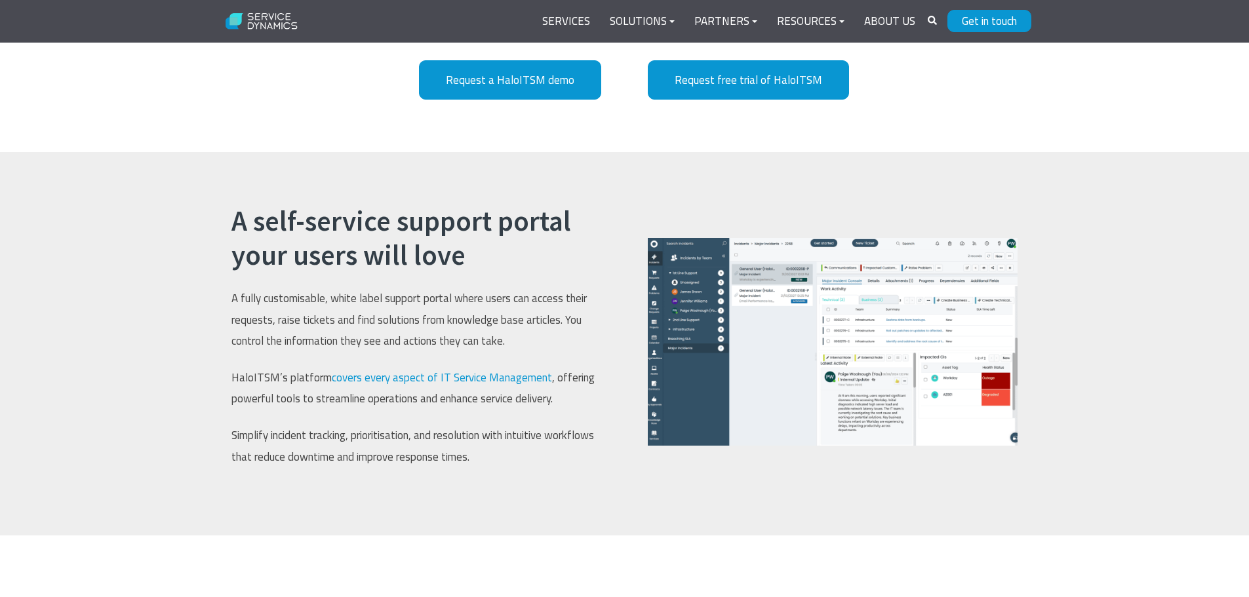  Describe the element at coordinates (890, 22) in the screenshot. I see `a: About Us` at that location.